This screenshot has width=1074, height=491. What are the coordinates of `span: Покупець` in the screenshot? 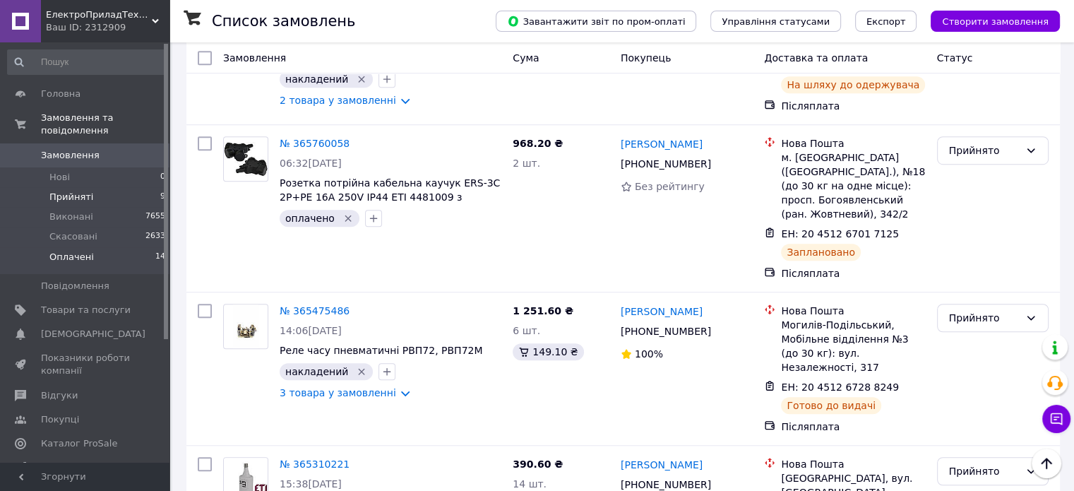 It's located at (646, 58).